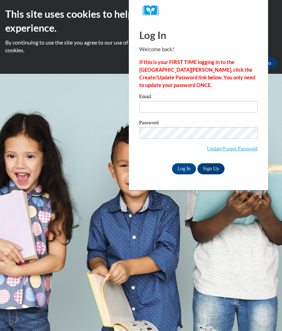  I want to click on input: Log In, so click(184, 169).